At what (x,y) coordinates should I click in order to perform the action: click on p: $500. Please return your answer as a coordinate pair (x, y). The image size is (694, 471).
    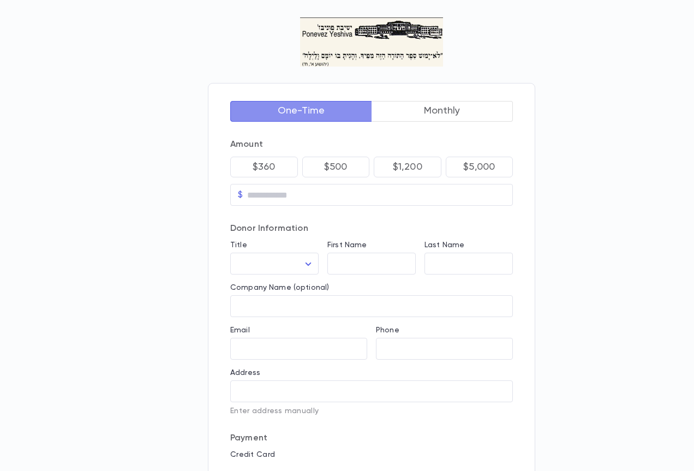
    Looking at the image, I should click on (336, 167).